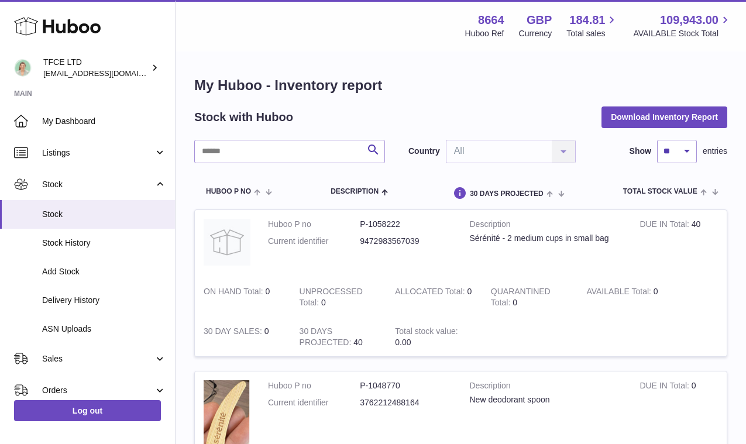 The height and width of the screenshot is (444, 746). I want to click on span: Sales, so click(98, 359).